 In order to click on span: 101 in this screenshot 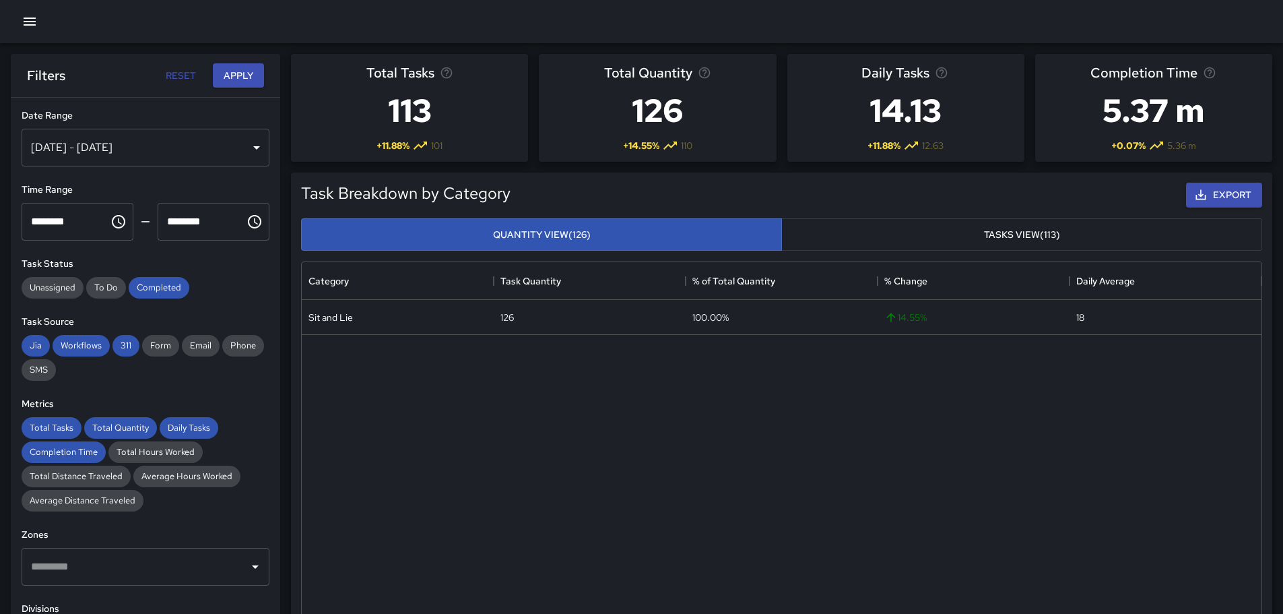, I will do `click(436, 145)`.